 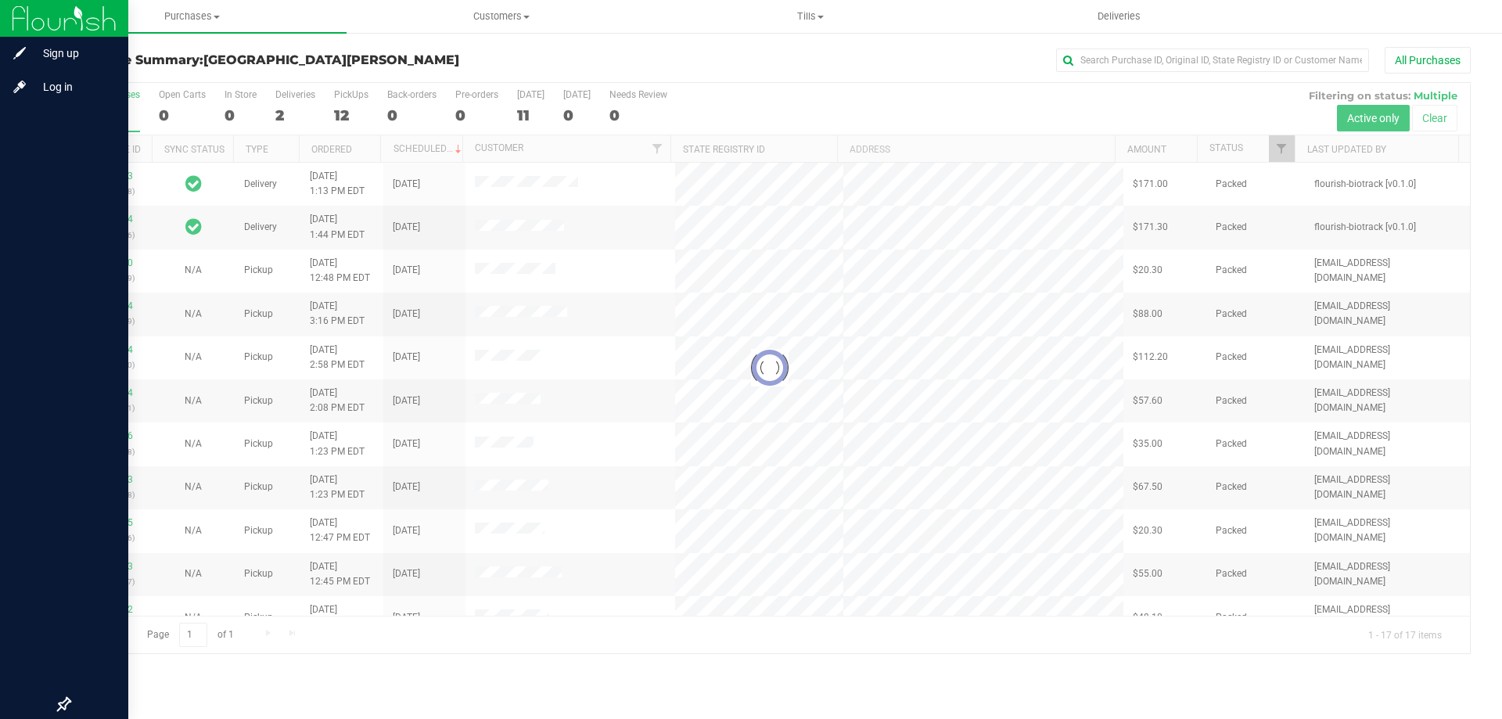 I want to click on span: Deliveries, so click(x=1118, y=16).